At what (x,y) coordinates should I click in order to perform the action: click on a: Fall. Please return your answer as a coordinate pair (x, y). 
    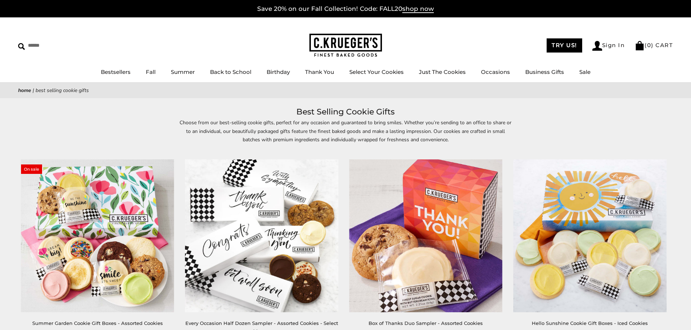
    Looking at the image, I should click on (151, 72).